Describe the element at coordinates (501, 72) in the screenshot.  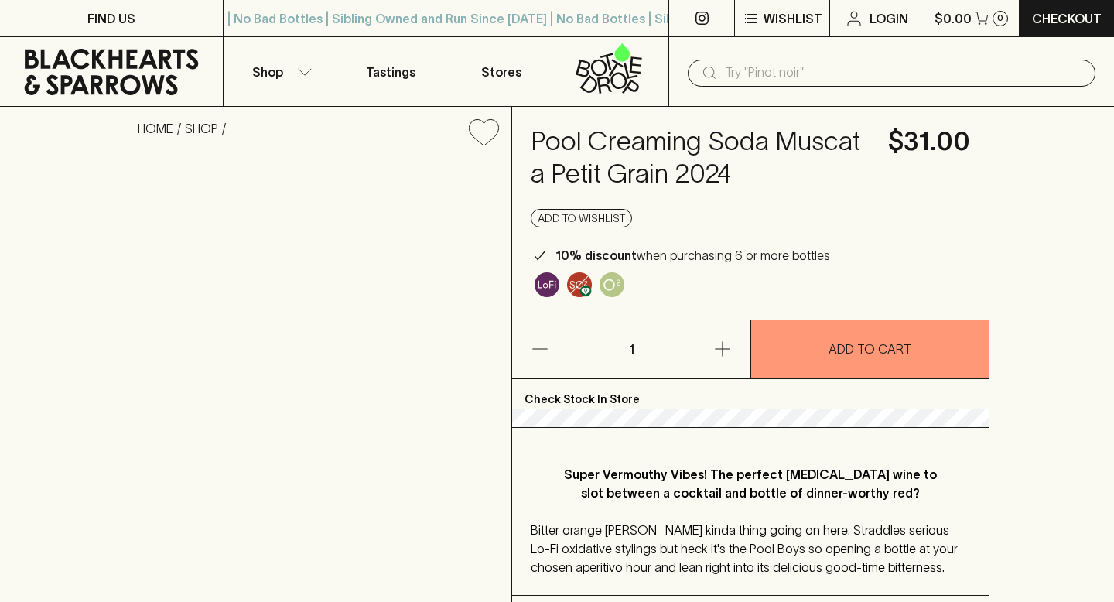
I see `p: Stores` at that location.